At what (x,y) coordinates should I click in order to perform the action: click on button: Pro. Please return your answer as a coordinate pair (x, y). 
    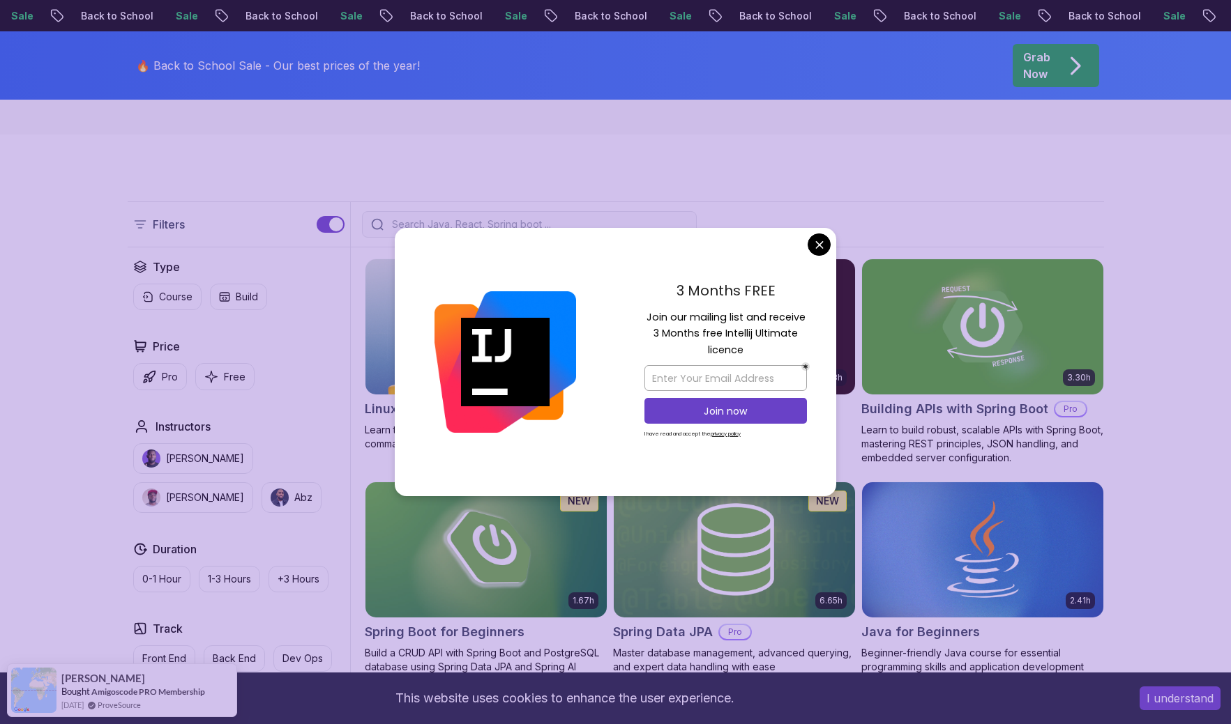
    Looking at the image, I should click on (160, 377).